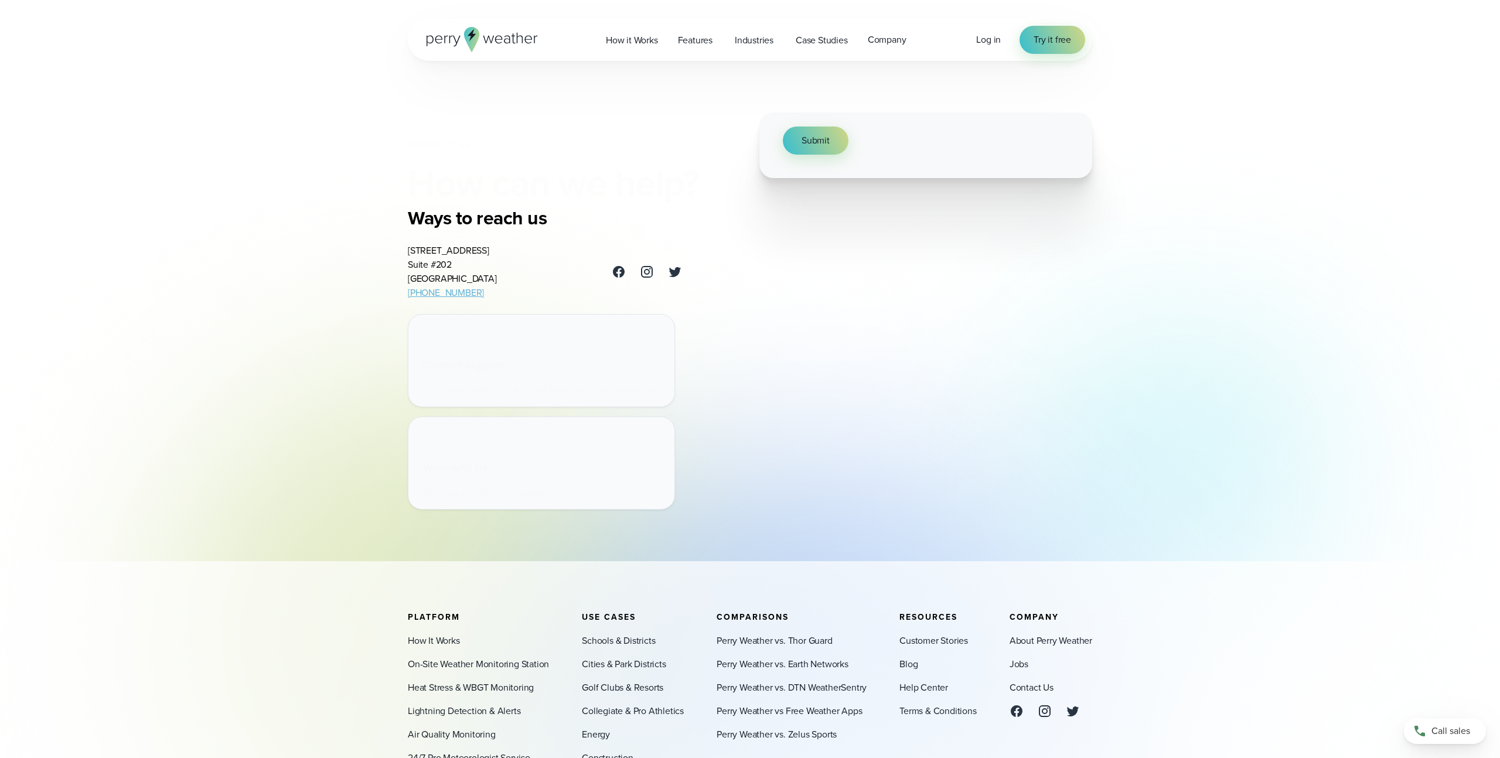 Image resolution: width=1500 pixels, height=758 pixels. Describe the element at coordinates (464, 711) in the screenshot. I see `a: Lightning Detection & Alerts` at that location.